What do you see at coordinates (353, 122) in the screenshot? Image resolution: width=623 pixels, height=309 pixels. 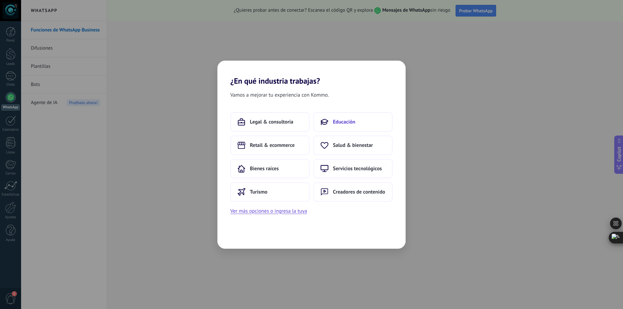 I see `button: Educación` at bounding box center [353, 122].